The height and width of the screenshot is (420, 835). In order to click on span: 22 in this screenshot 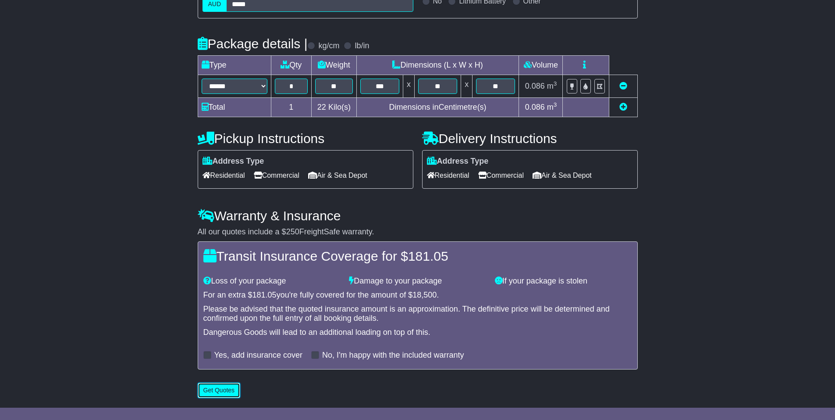, I will do `click(322, 107)`.